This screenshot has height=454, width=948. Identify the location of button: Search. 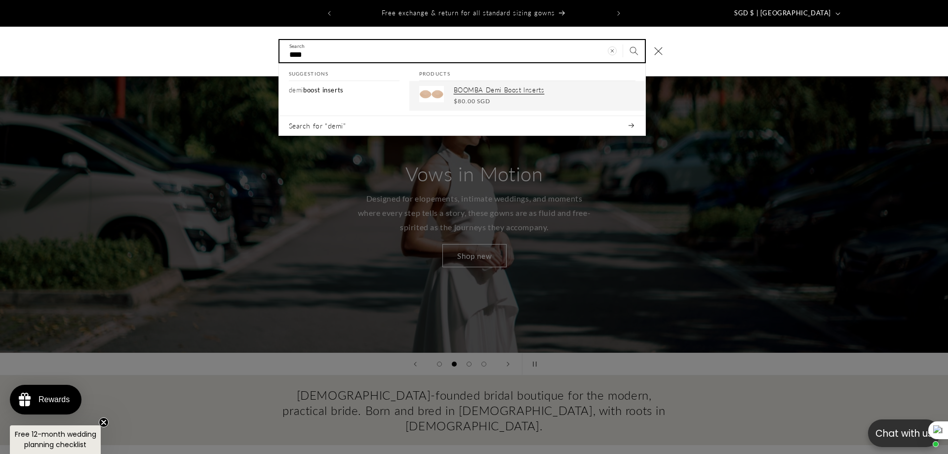
(634, 51).